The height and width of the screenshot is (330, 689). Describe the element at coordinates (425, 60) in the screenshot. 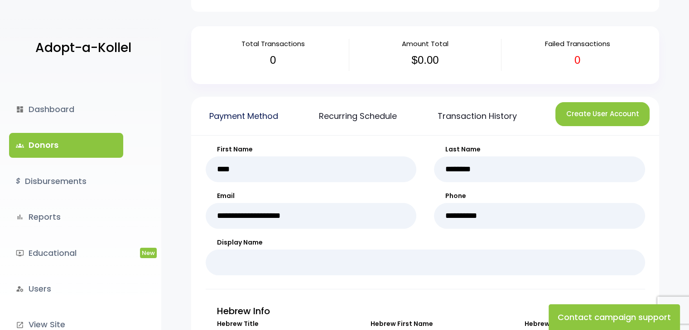

I see `h3: $0.00` at that location.